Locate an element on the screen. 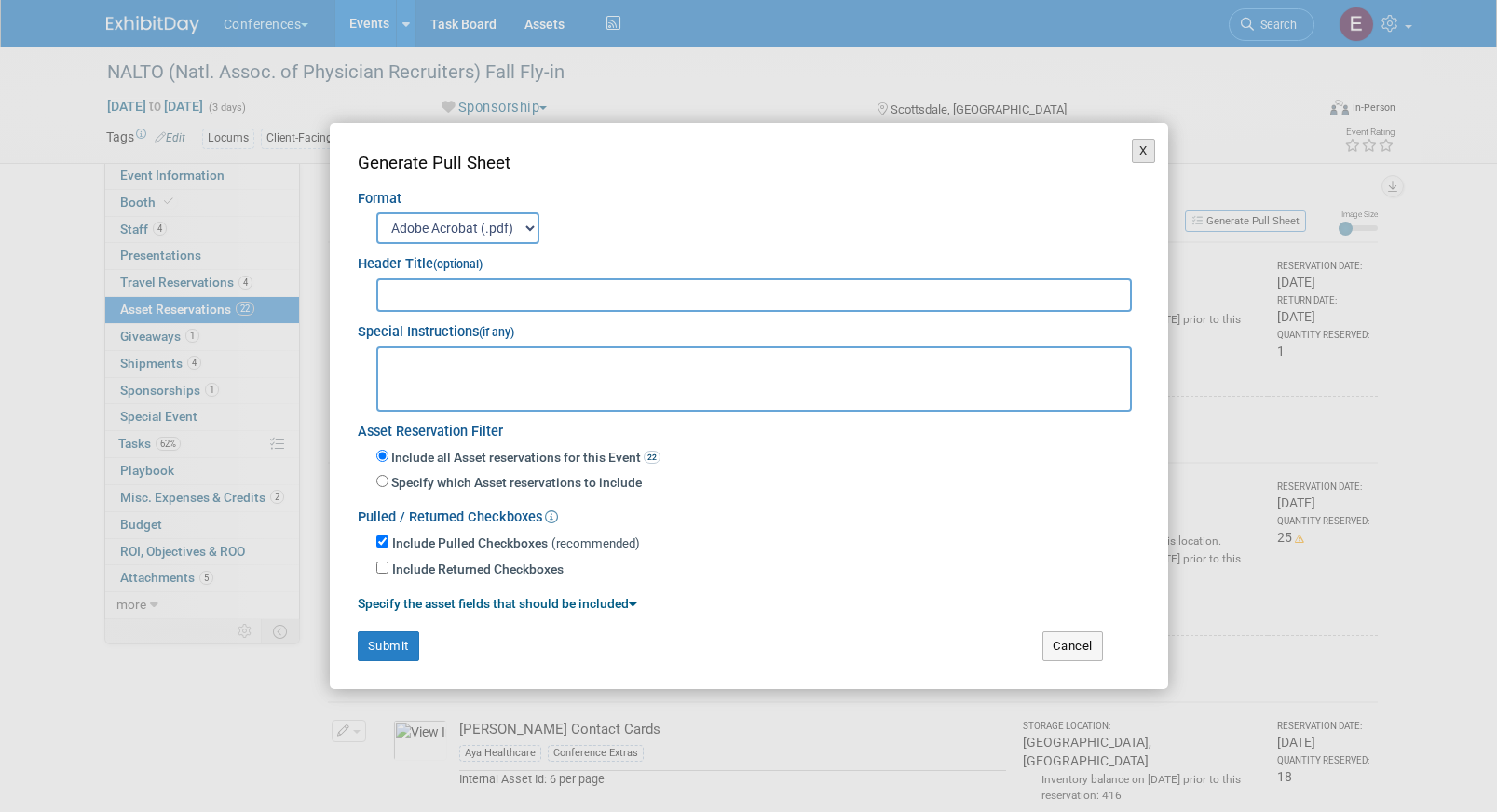 The width and height of the screenshot is (1497, 812). label: Specify which Asset reservations to include is located at coordinates (516, 484).